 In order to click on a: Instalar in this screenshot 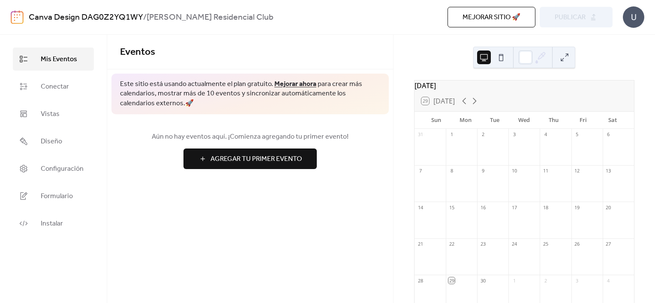, I will do `click(53, 224)`.